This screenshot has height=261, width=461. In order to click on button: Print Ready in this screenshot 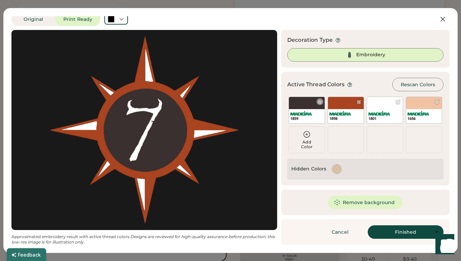, I will do `click(78, 19)`.